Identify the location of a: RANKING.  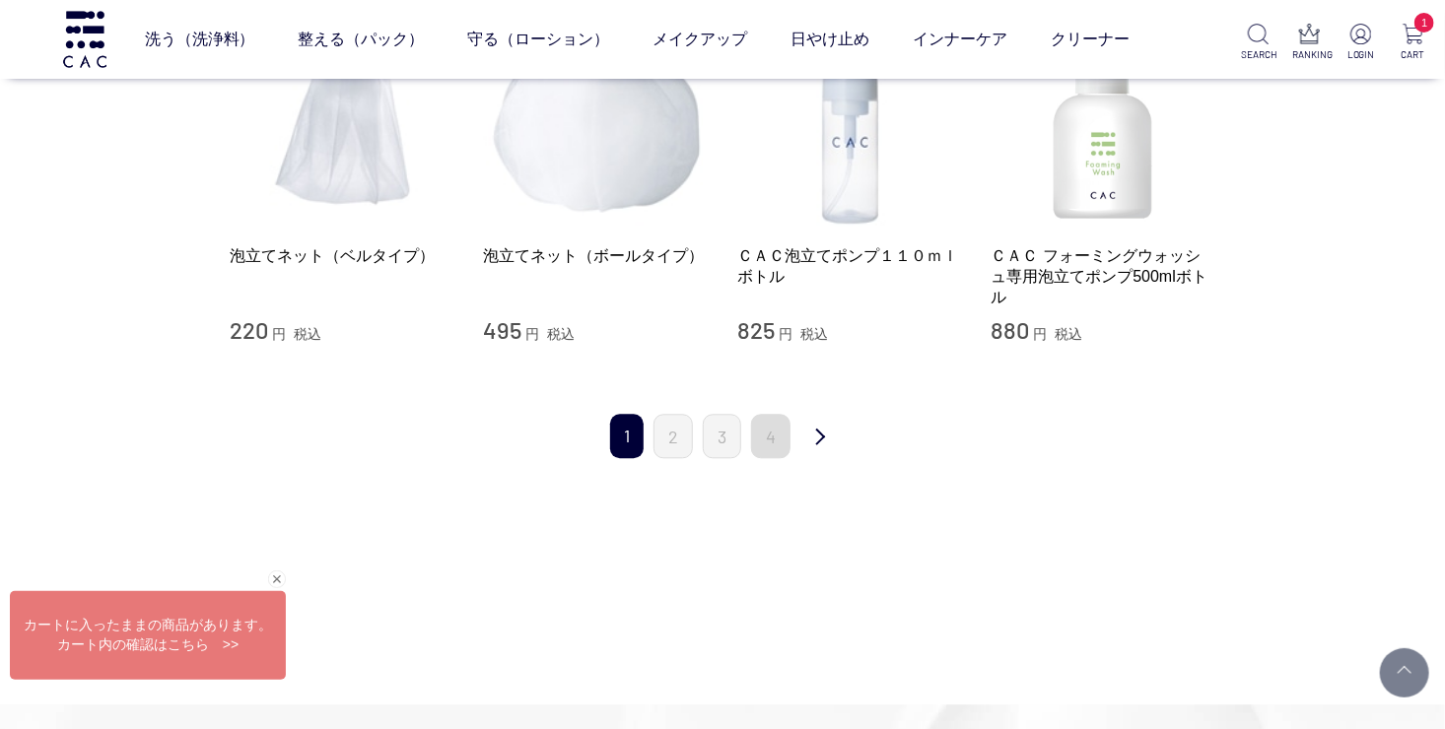
(1310, 42).